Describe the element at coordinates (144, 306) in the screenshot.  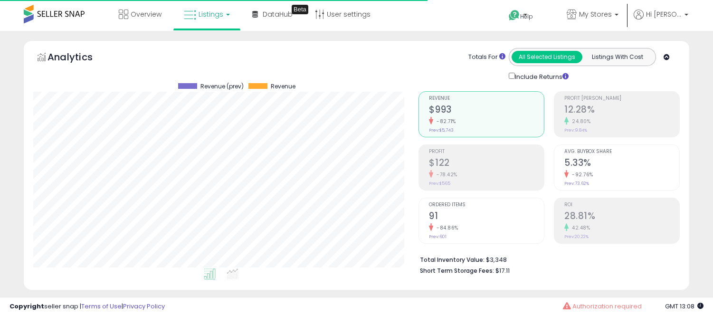
I see `a: Privacy Policy` at that location.